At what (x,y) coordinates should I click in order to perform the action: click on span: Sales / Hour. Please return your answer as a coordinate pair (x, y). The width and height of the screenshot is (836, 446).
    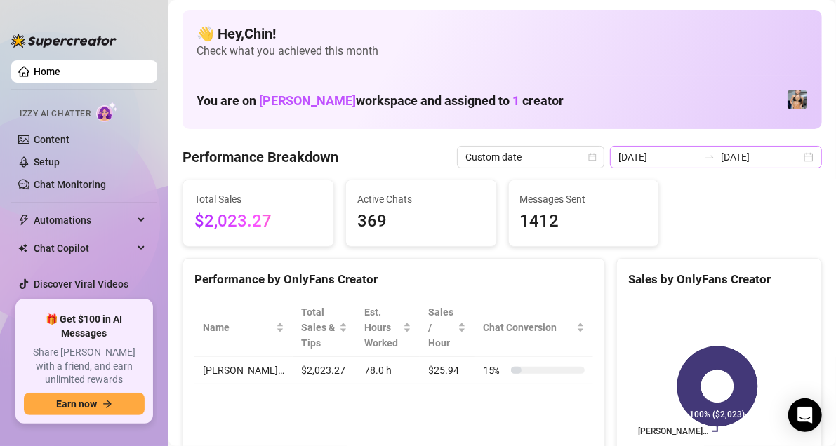
    Looking at the image, I should click on (441, 328).